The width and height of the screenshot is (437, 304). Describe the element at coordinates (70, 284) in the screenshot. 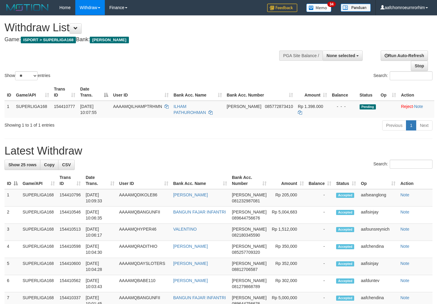

I see `td: 154410562` at that location.